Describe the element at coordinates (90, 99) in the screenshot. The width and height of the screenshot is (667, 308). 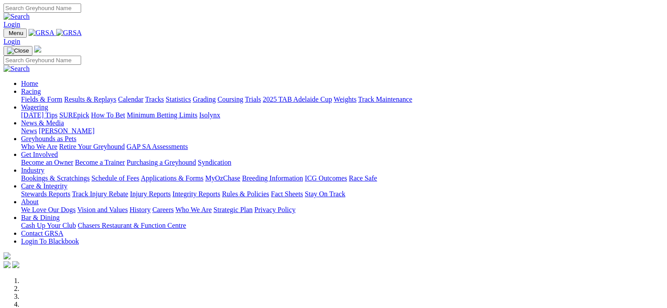
I see `a: Results & Replays` at that location.